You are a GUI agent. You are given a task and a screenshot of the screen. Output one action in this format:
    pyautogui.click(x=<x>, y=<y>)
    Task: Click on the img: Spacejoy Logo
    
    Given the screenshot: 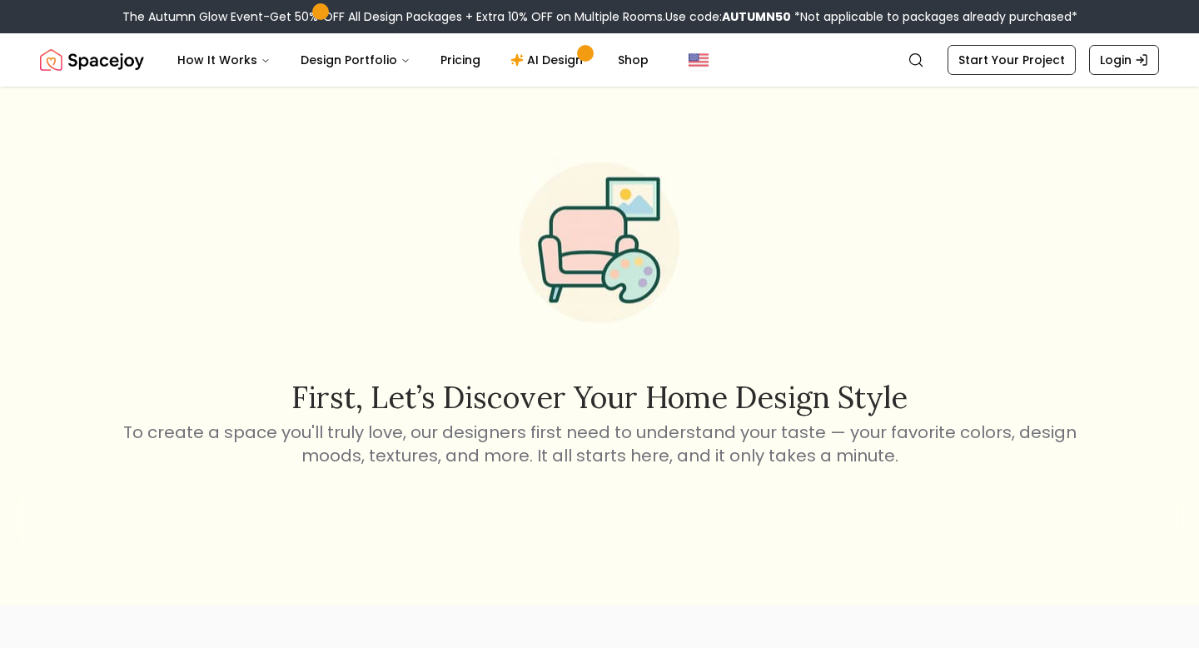 What is the action you would take?
    pyautogui.click(x=92, y=60)
    